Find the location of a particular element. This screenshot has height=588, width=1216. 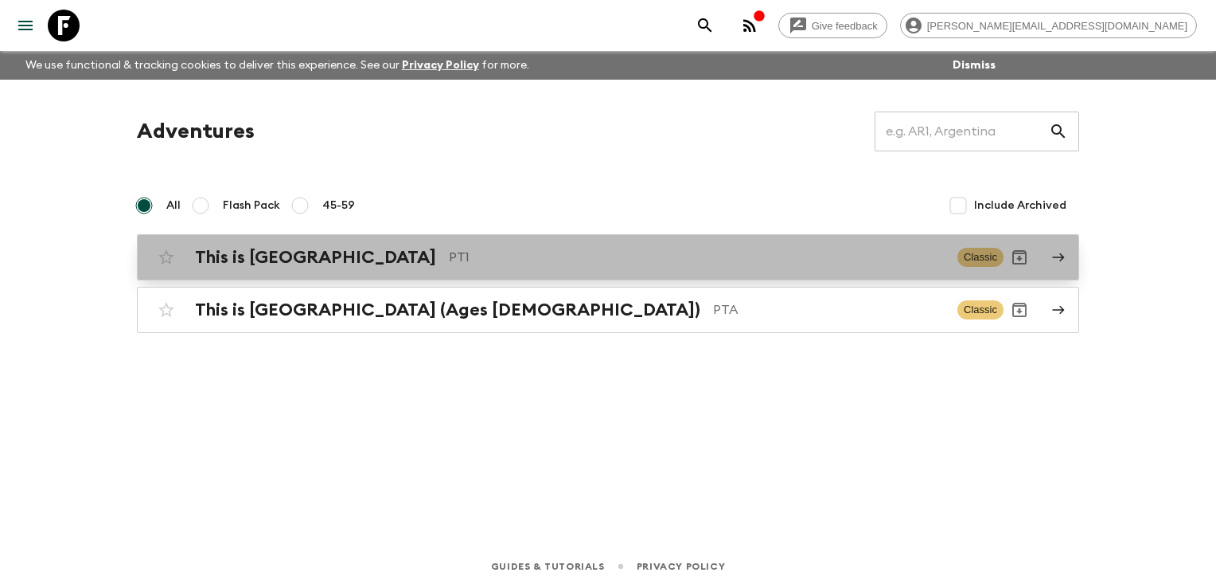

span: Flash Pack is located at coordinates (252, 205).